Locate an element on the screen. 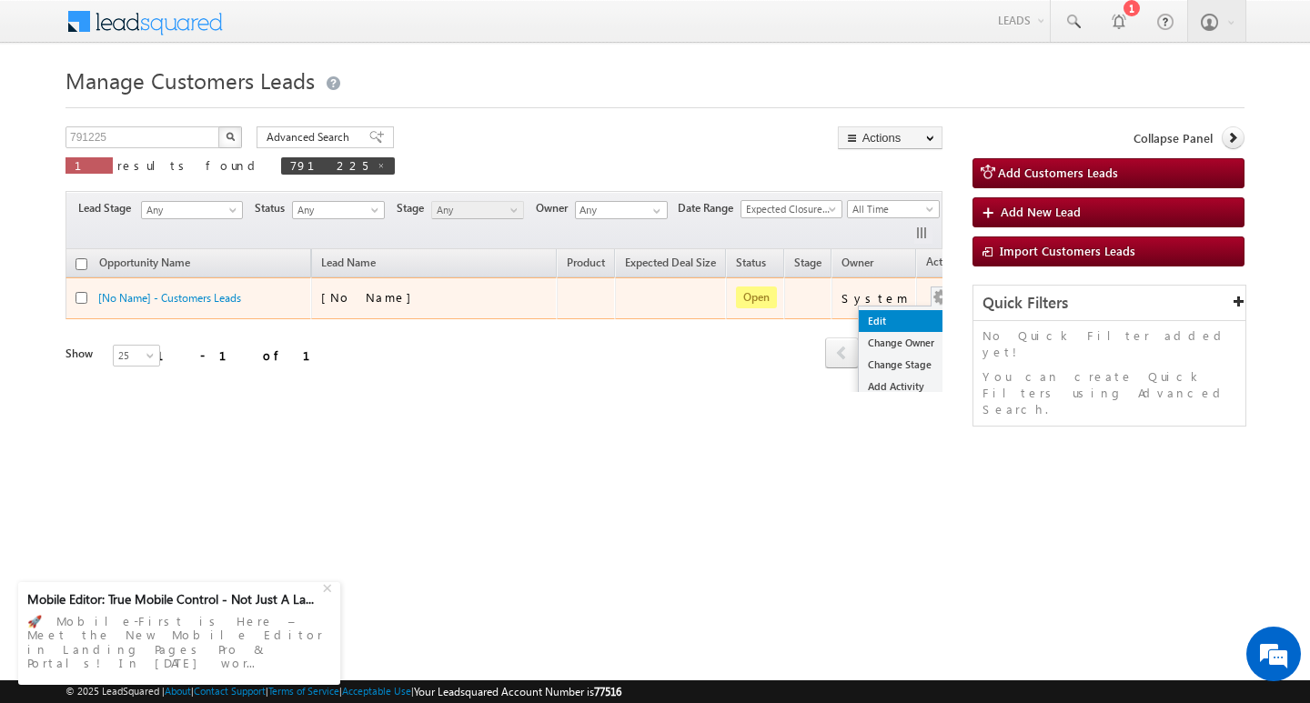 Image resolution: width=1310 pixels, height=703 pixels. span: Open is located at coordinates (756, 297).